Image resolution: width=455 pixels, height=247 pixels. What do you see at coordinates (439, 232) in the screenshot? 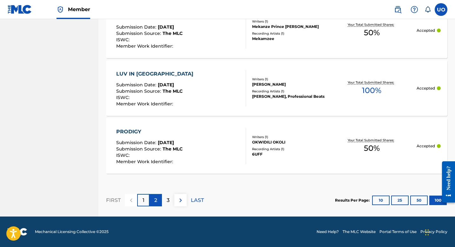
I see `div: Chat Widget` at bounding box center [439, 232].